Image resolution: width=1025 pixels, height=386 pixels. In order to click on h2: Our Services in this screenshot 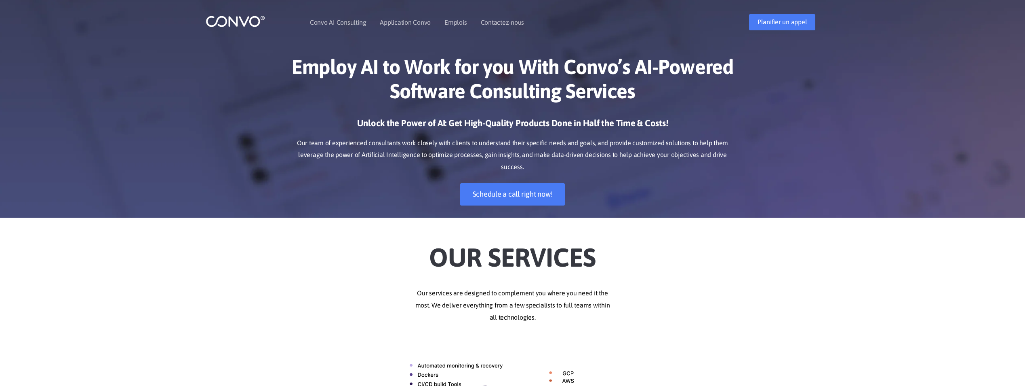, I will do `click(513, 252)`.